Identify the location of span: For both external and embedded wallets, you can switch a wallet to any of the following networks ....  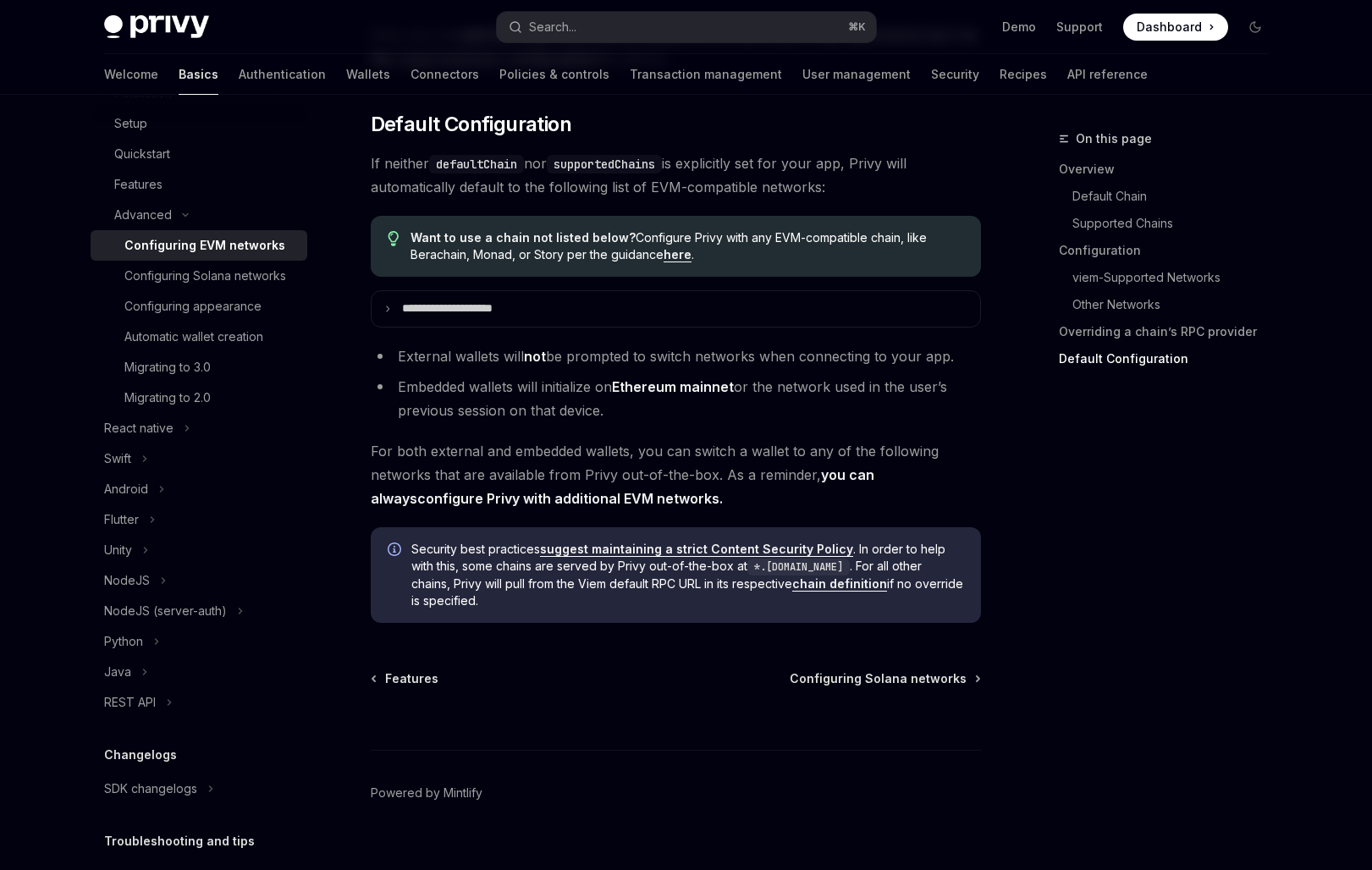
(675, 475).